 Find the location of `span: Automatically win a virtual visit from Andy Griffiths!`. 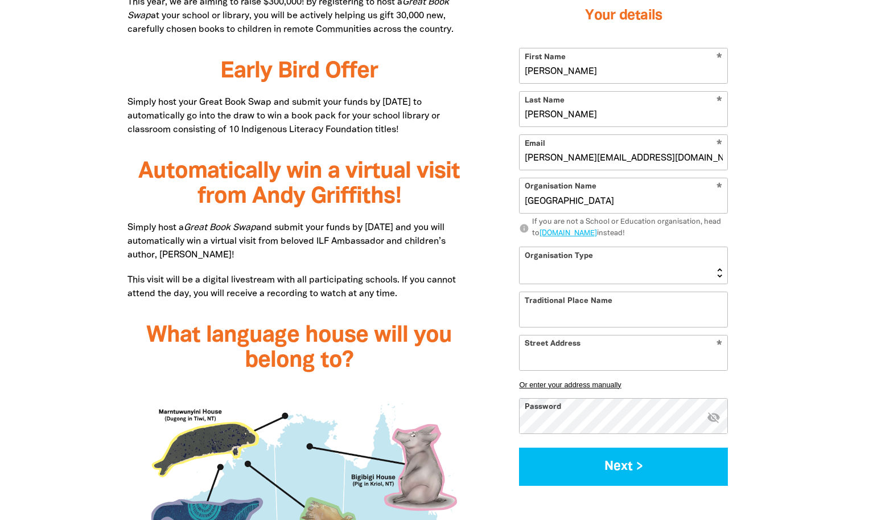

span: Automatically win a virtual visit from Andy Griffiths! is located at coordinates (299, 184).